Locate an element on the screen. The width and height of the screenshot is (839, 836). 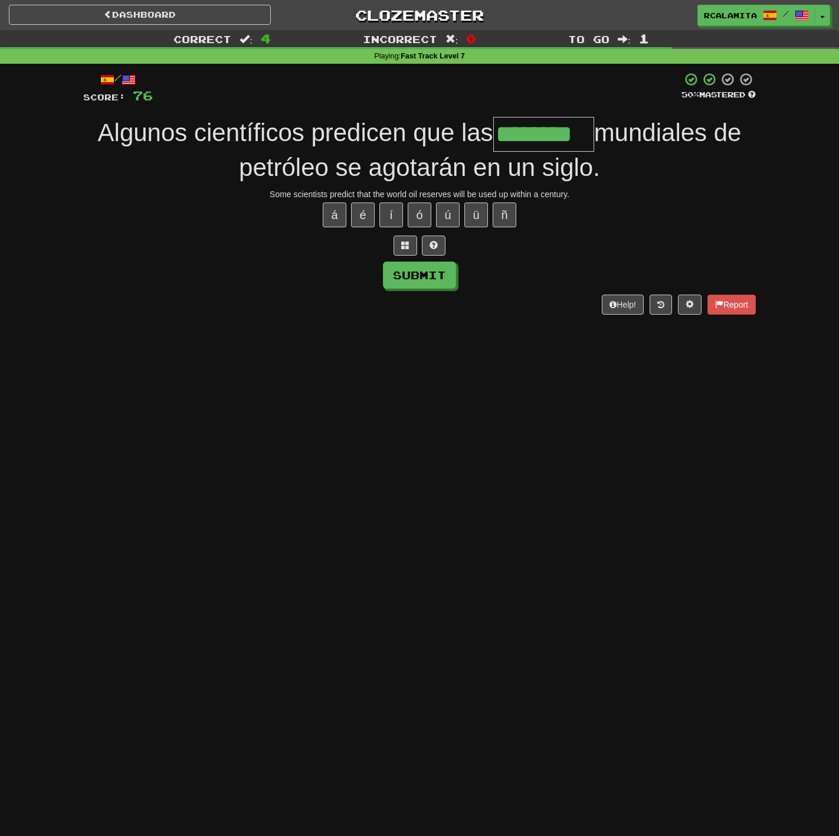
button: Submit is located at coordinates (420, 275).